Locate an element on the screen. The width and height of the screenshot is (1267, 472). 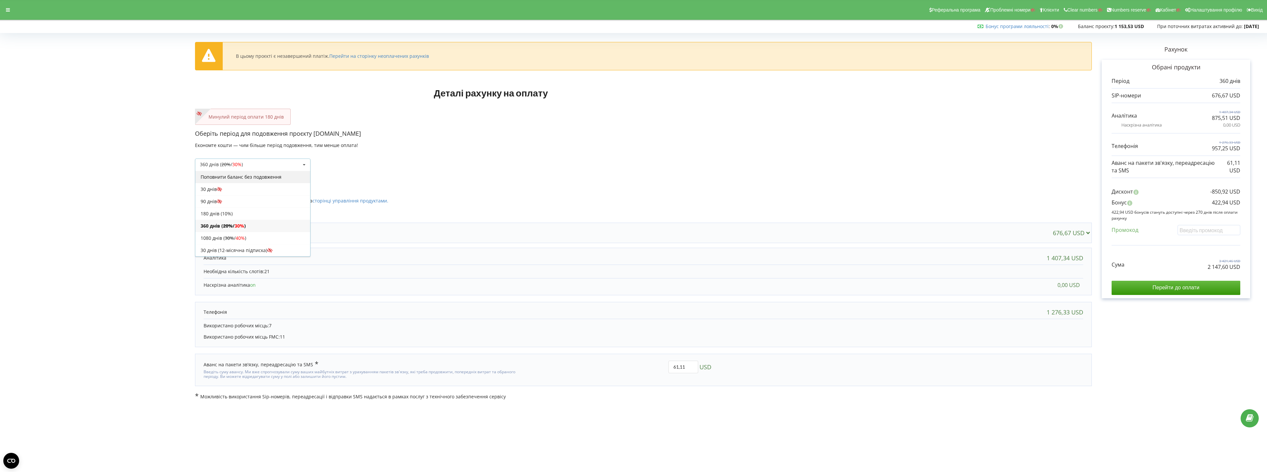
p: 1 276,33 USD is located at coordinates (1226, 142).